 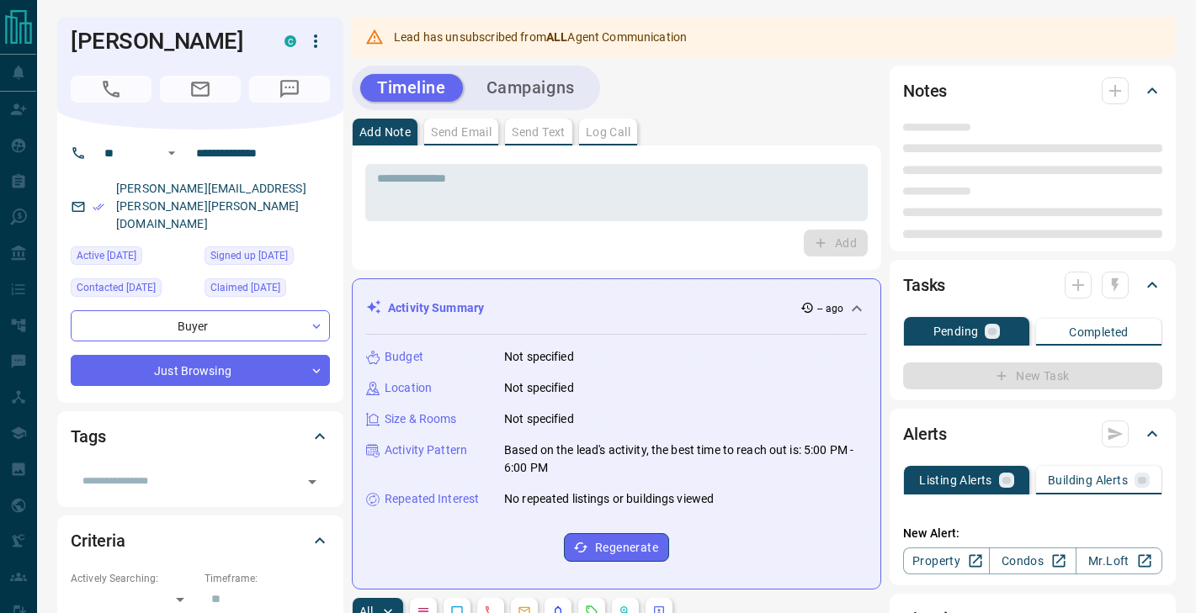 What do you see at coordinates (1118, 561) in the screenshot?
I see `a: Mr.Loft` at bounding box center [1118, 561].